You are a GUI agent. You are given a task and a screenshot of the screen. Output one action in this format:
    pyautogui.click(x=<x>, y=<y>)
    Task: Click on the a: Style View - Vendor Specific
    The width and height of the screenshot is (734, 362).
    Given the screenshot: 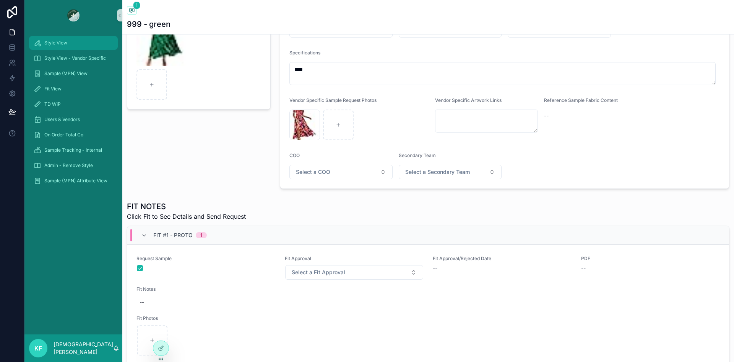 What is the action you would take?
    pyautogui.click(x=73, y=58)
    